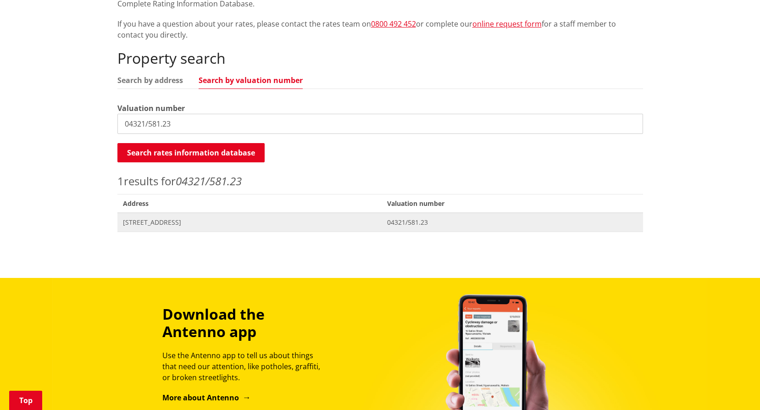 The image size is (760, 410). What do you see at coordinates (512, 222) in the screenshot?
I see `span: 04321/581.23` at bounding box center [512, 222].